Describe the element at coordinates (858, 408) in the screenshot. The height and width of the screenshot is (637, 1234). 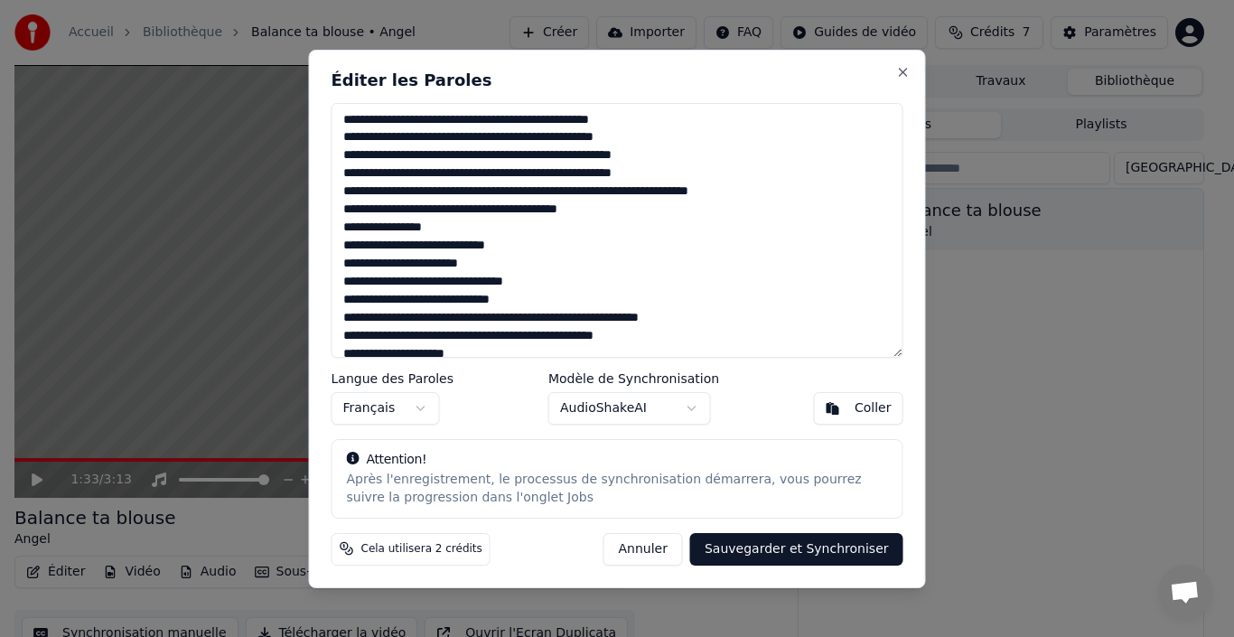
I see `button: Coller` at that location.